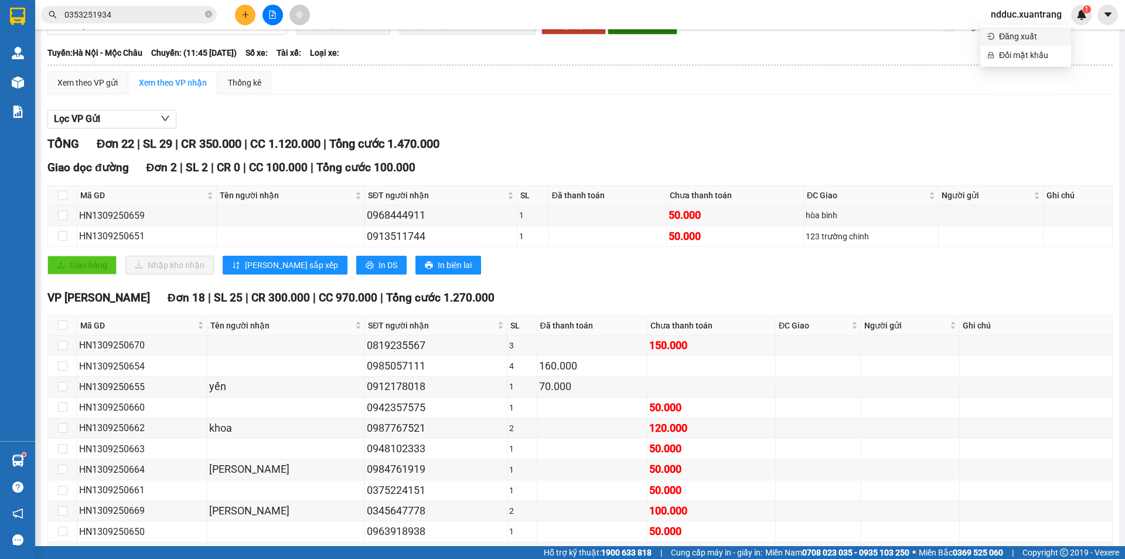  What do you see at coordinates (1032, 36) in the screenshot?
I see `span: Đăng xuất` at bounding box center [1032, 36].